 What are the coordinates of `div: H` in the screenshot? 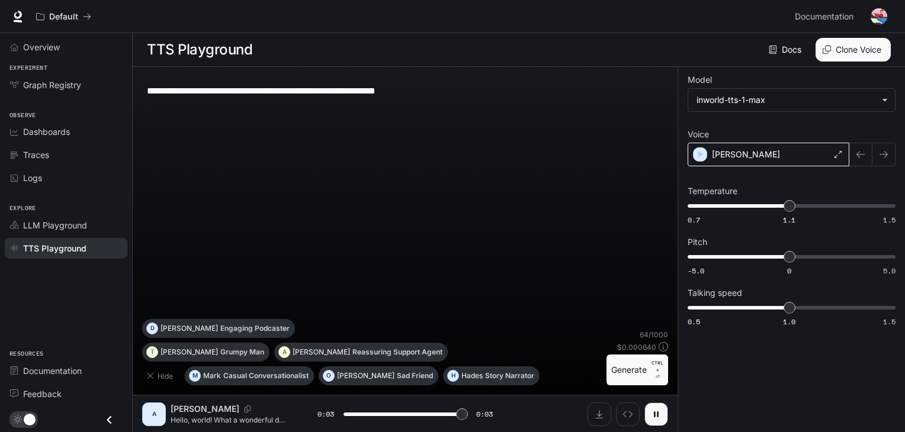 It's located at (453, 376).